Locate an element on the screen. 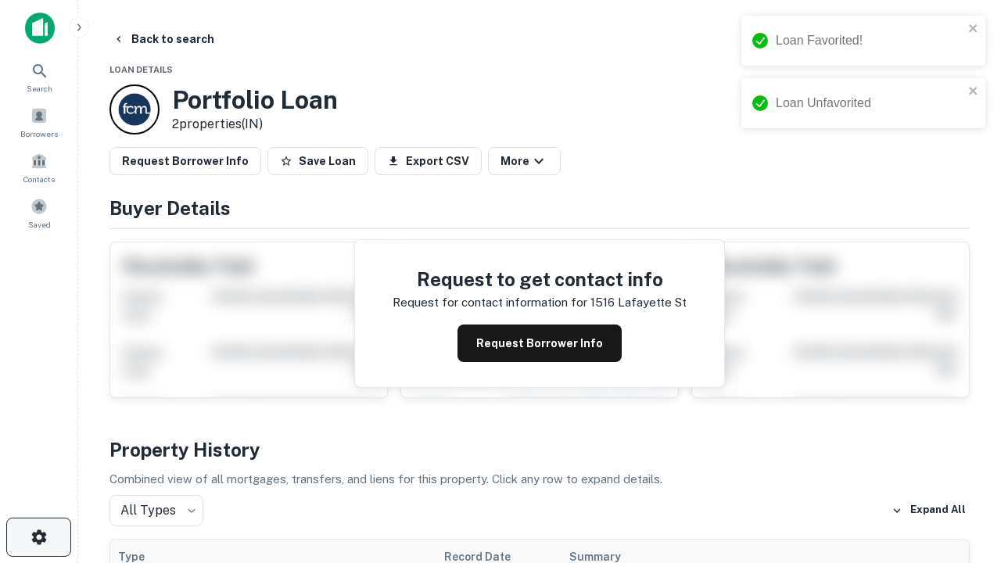 The width and height of the screenshot is (1001, 563). div: Contacts is located at coordinates (39, 167).